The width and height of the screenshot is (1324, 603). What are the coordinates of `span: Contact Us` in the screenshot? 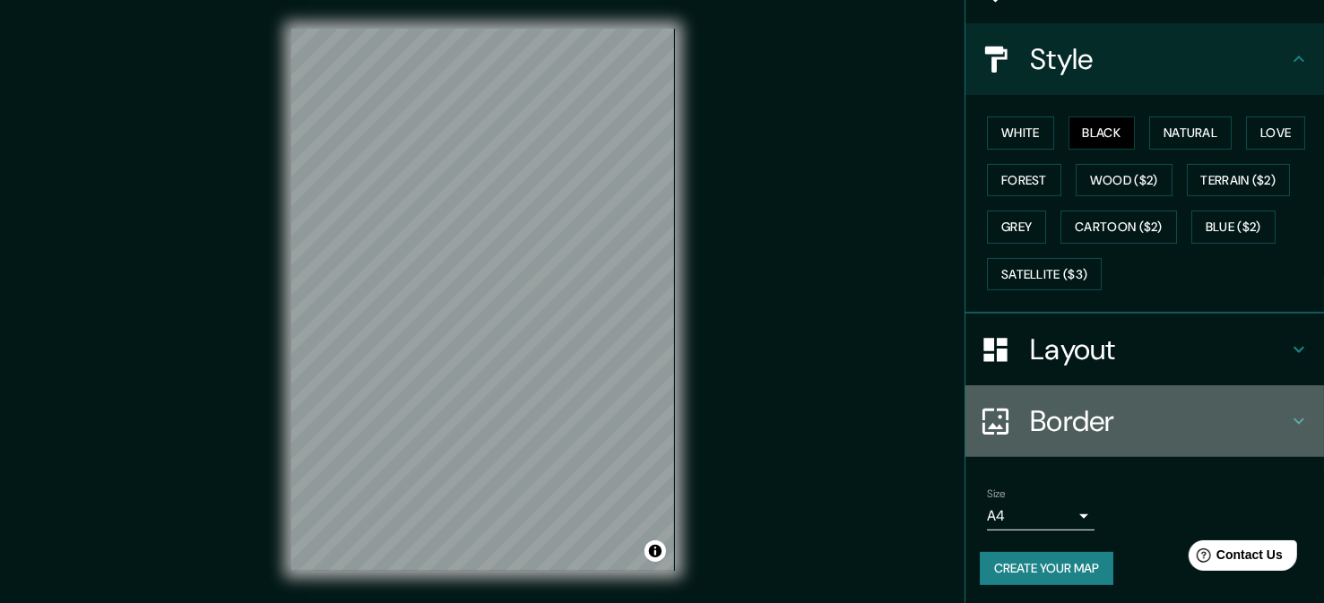 It's located at (85, 22).